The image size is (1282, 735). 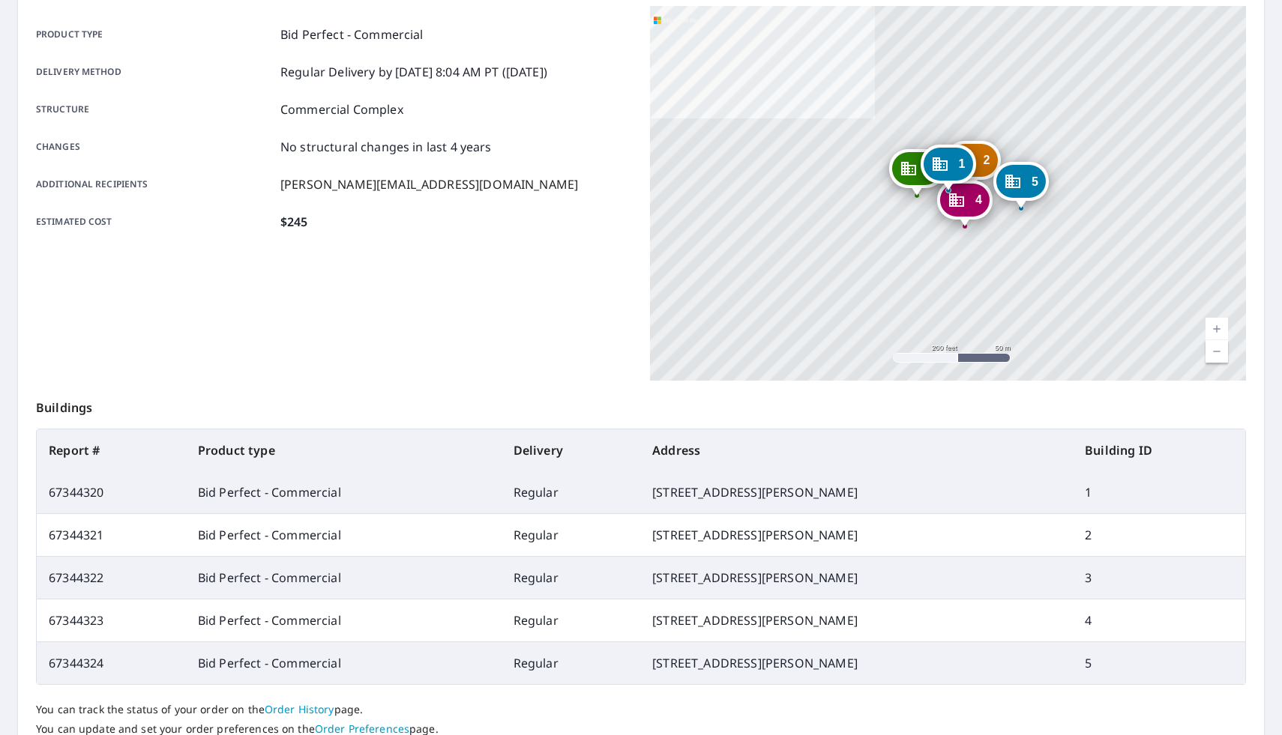 What do you see at coordinates (972, 164) in the screenshot?
I see `div: Dropped pin, building 2, Commercial property, 84 CONNAUGHT DR JASPER AB T0E1E0` at bounding box center [972, 164].